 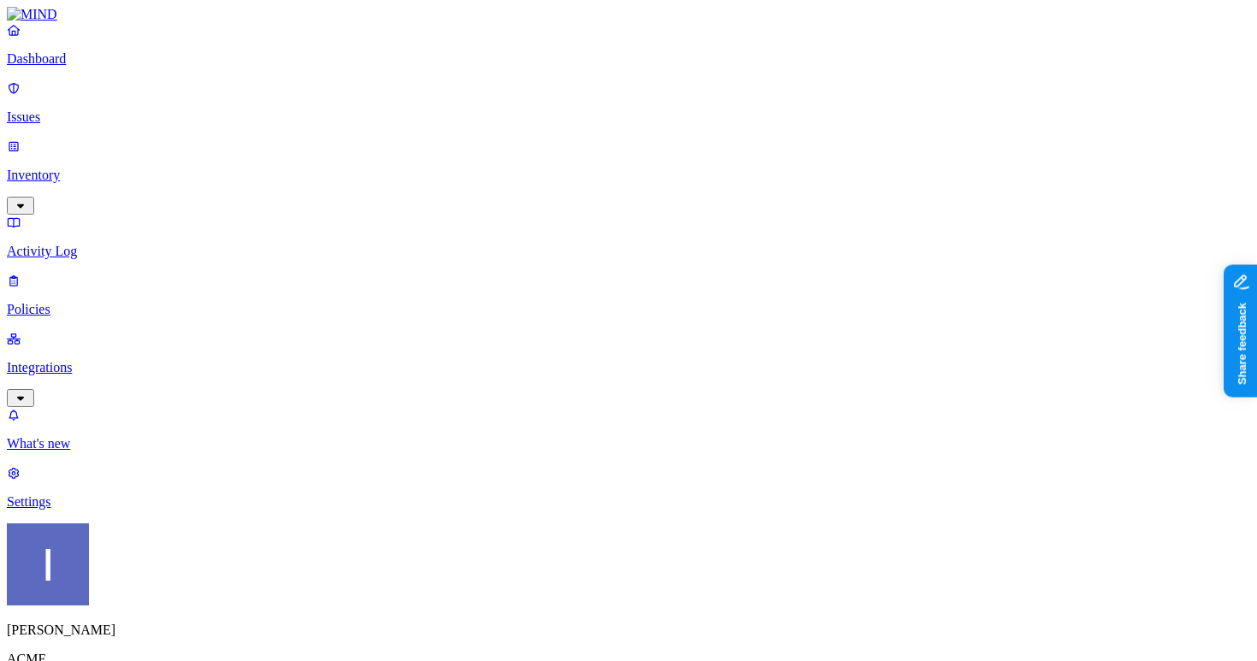 I want to click on a: What's new, so click(x=629, y=429).